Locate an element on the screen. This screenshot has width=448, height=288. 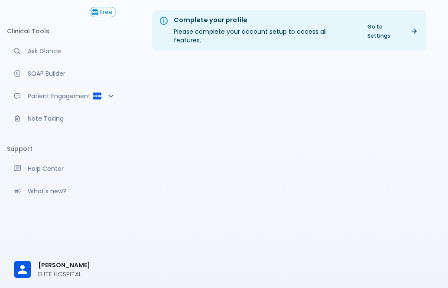
p: Help Center is located at coordinates (72, 169).